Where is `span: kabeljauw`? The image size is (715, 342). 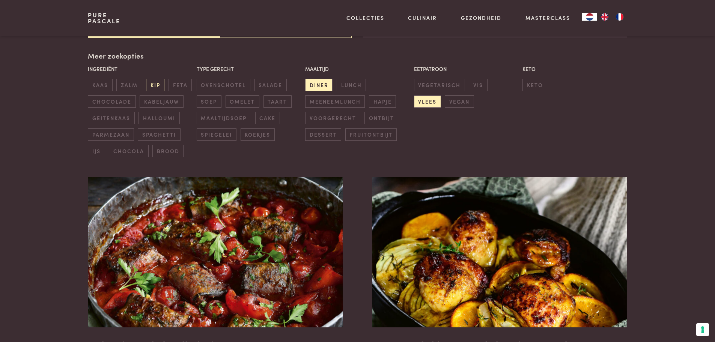
span: kabeljauw is located at coordinates (161, 101).